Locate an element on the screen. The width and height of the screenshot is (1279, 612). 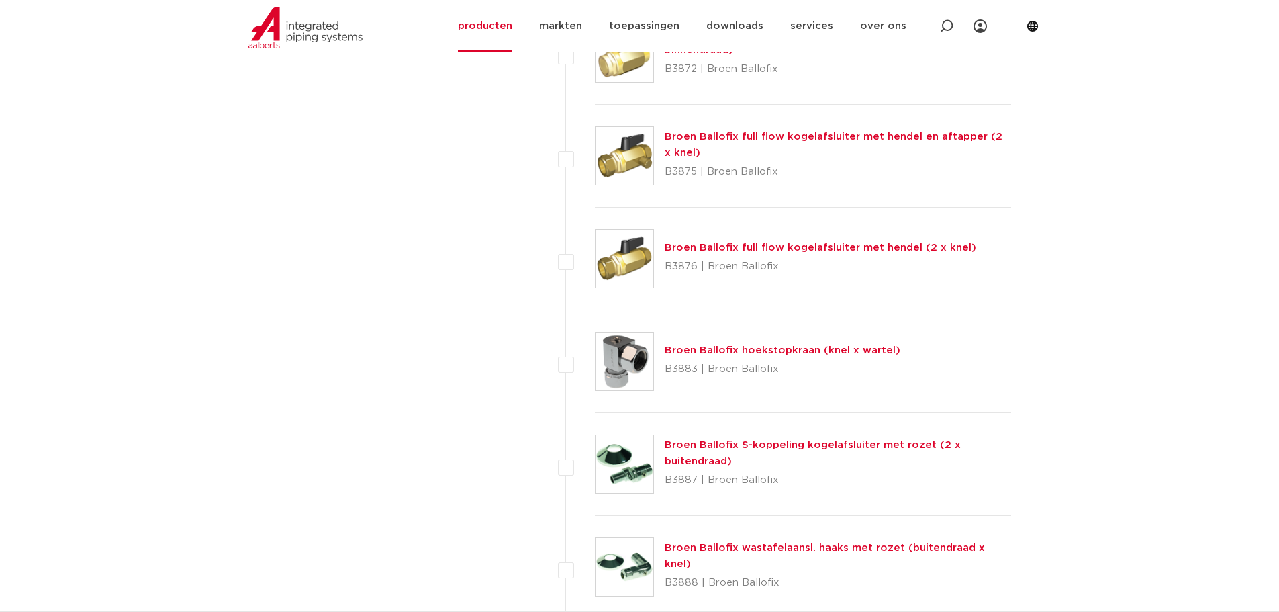
a: Broen Ballofix full flow kogelafsluiter met hendel en aftapper (2 x knel) is located at coordinates (833, 144).